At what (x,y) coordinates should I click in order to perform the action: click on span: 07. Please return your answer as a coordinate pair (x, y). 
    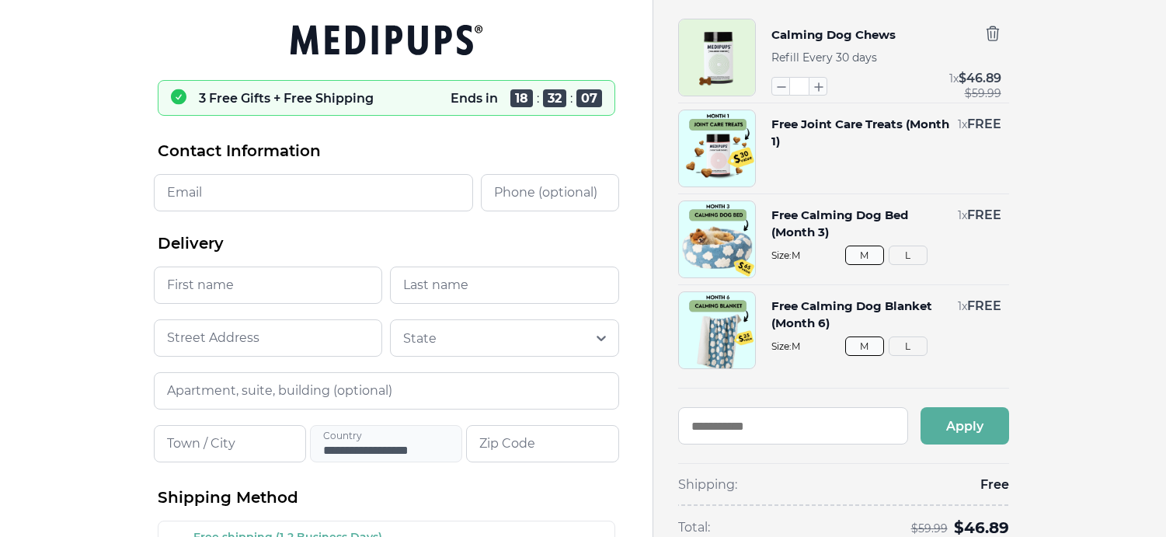
    Looking at the image, I should click on (589, 98).